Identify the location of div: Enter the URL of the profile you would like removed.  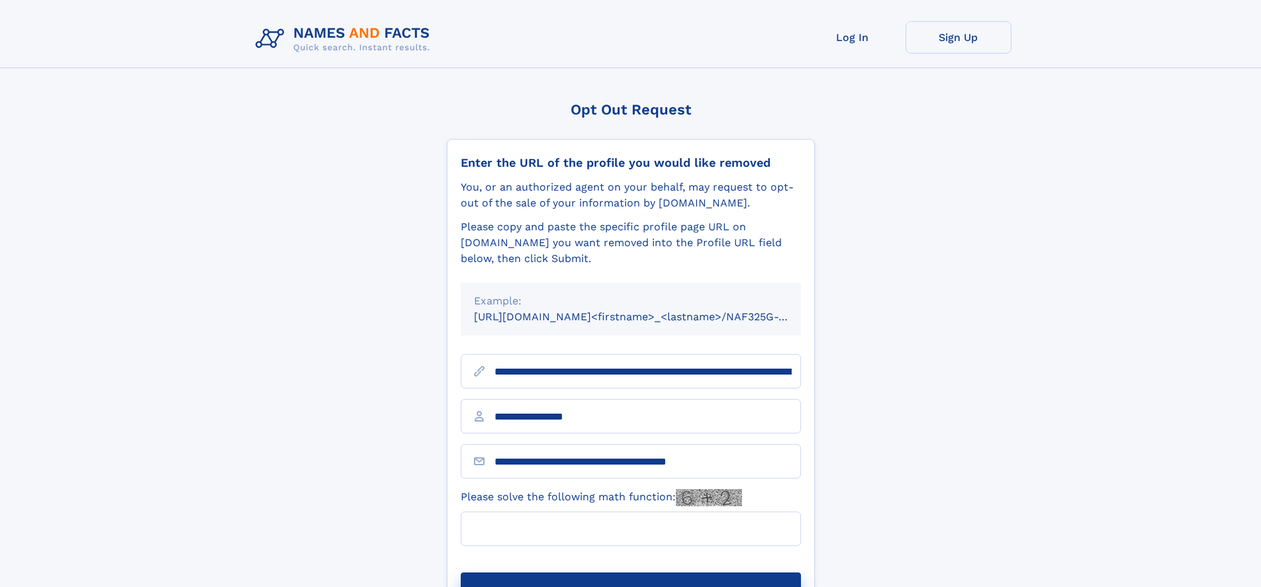
(631, 163).